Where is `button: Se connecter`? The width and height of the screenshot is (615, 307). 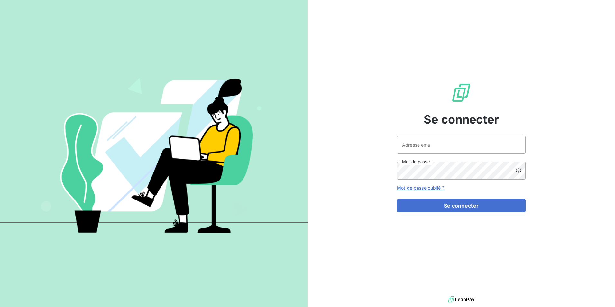
button: Se connecter is located at coordinates (462, 206).